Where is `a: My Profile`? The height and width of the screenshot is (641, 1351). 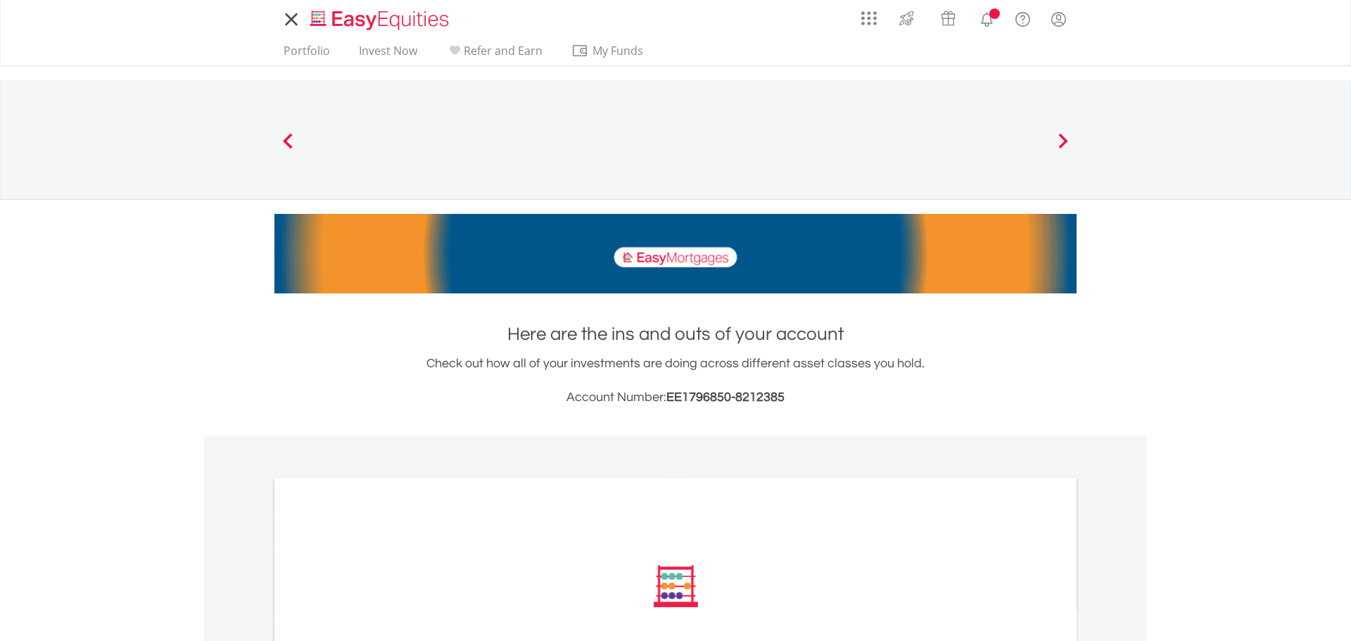
a: My Profile is located at coordinates (1058, 19).